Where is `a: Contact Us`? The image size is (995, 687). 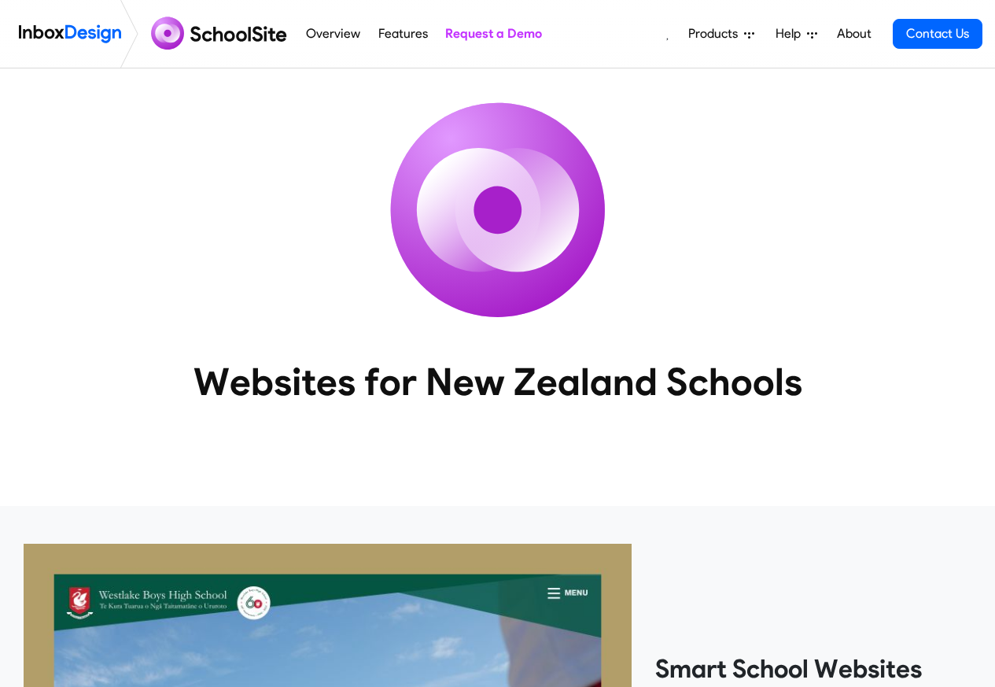 a: Contact Us is located at coordinates (938, 34).